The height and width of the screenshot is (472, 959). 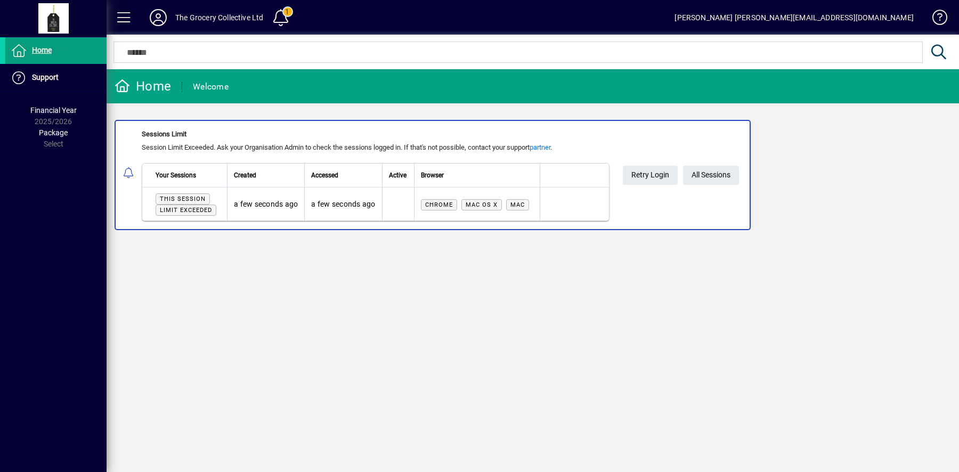 I want to click on div: Sessions Limit, so click(x=376, y=134).